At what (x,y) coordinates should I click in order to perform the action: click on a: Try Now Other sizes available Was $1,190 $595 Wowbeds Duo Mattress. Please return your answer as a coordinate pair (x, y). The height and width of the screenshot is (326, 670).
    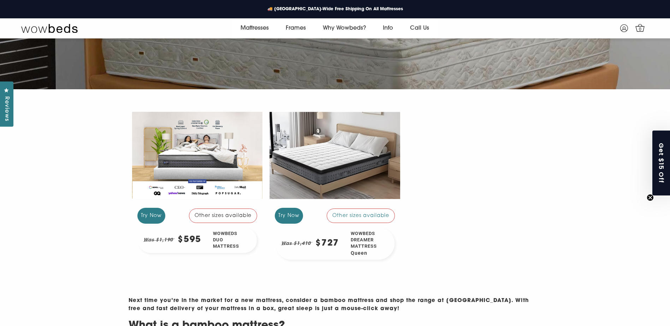
    Looking at the image, I should click on (197, 182).